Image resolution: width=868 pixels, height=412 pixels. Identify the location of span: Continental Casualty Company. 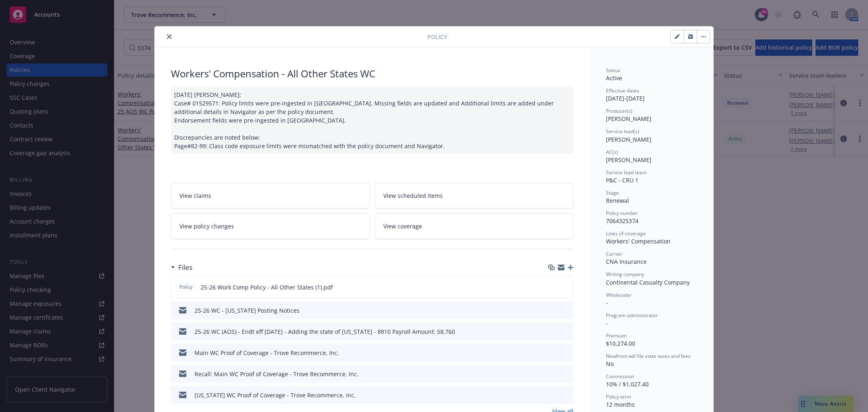
(648, 282).